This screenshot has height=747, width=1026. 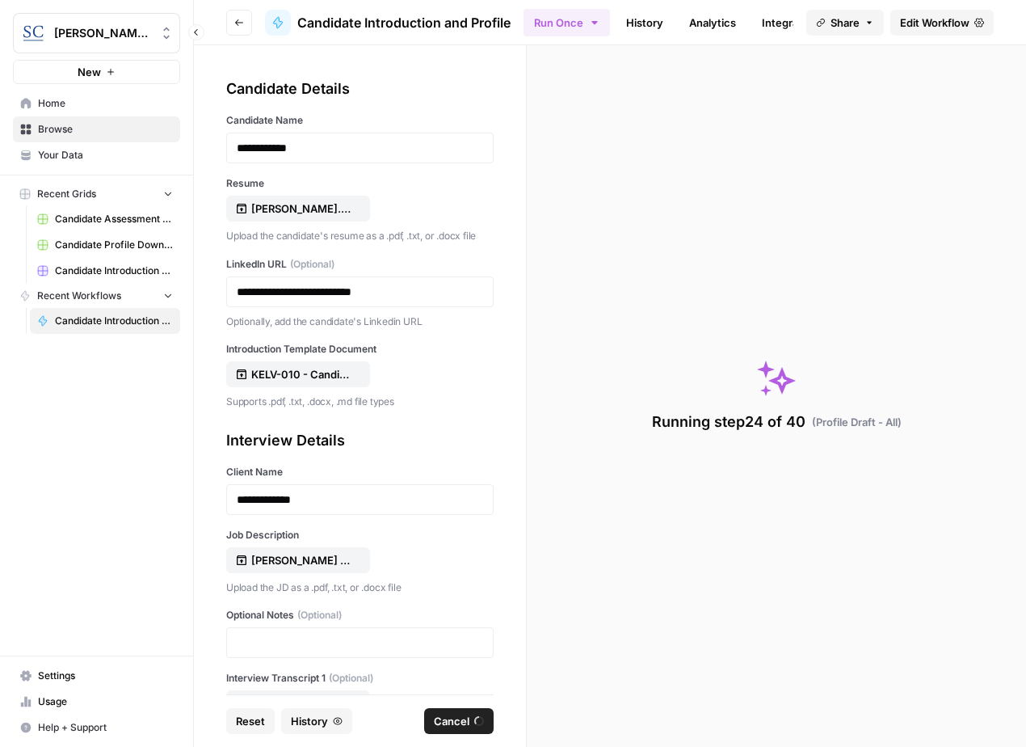 What do you see at coordinates (360, 615) in the screenshot?
I see `label: Optional Notes` at bounding box center [360, 615].